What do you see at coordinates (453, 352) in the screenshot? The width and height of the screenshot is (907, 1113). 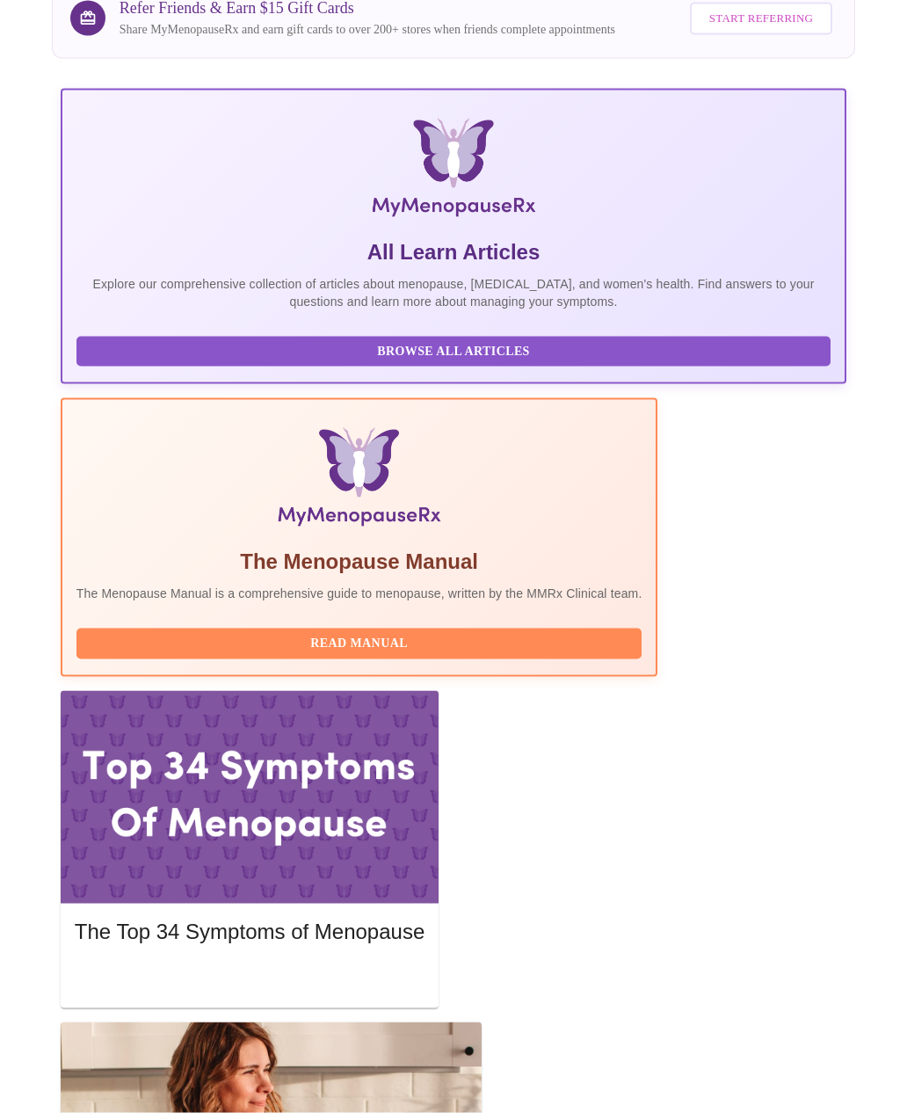 I see `span: Browse All Articles` at bounding box center [453, 352].